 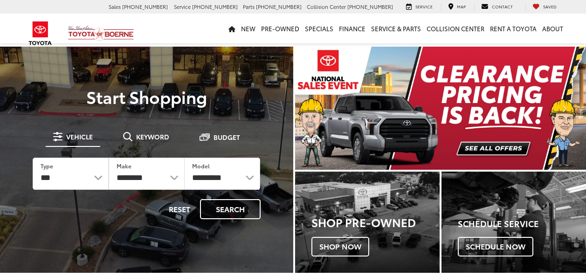 I want to click on span: Collision Center, so click(x=326, y=7).